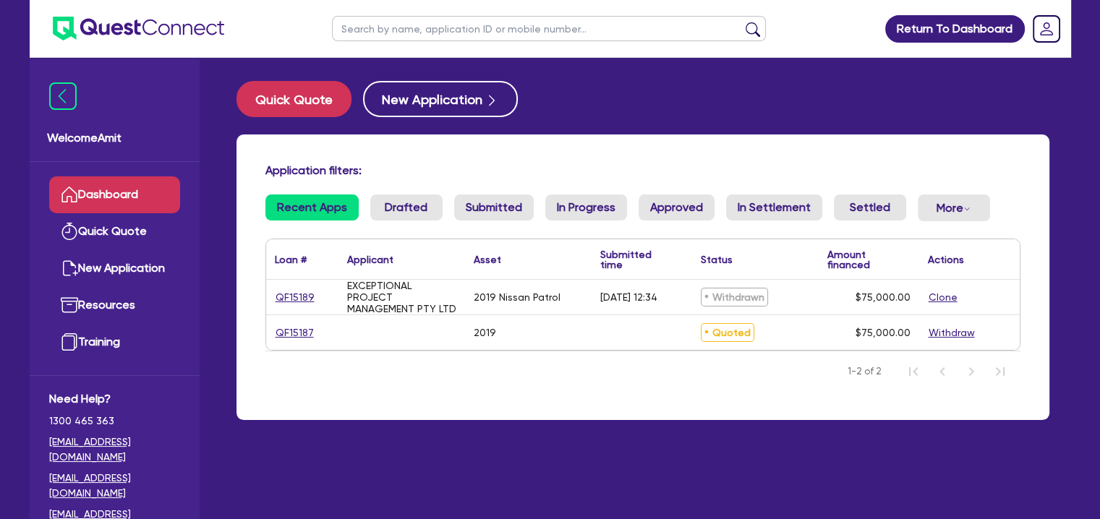 Image resolution: width=1100 pixels, height=519 pixels. I want to click on span: Welcome Amit, so click(114, 138).